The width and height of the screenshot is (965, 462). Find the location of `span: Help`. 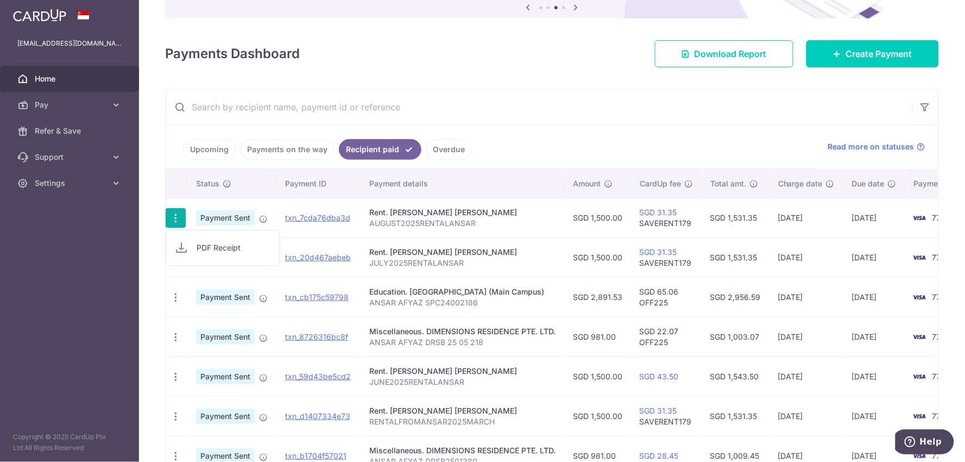

span: Help is located at coordinates (35, 12).